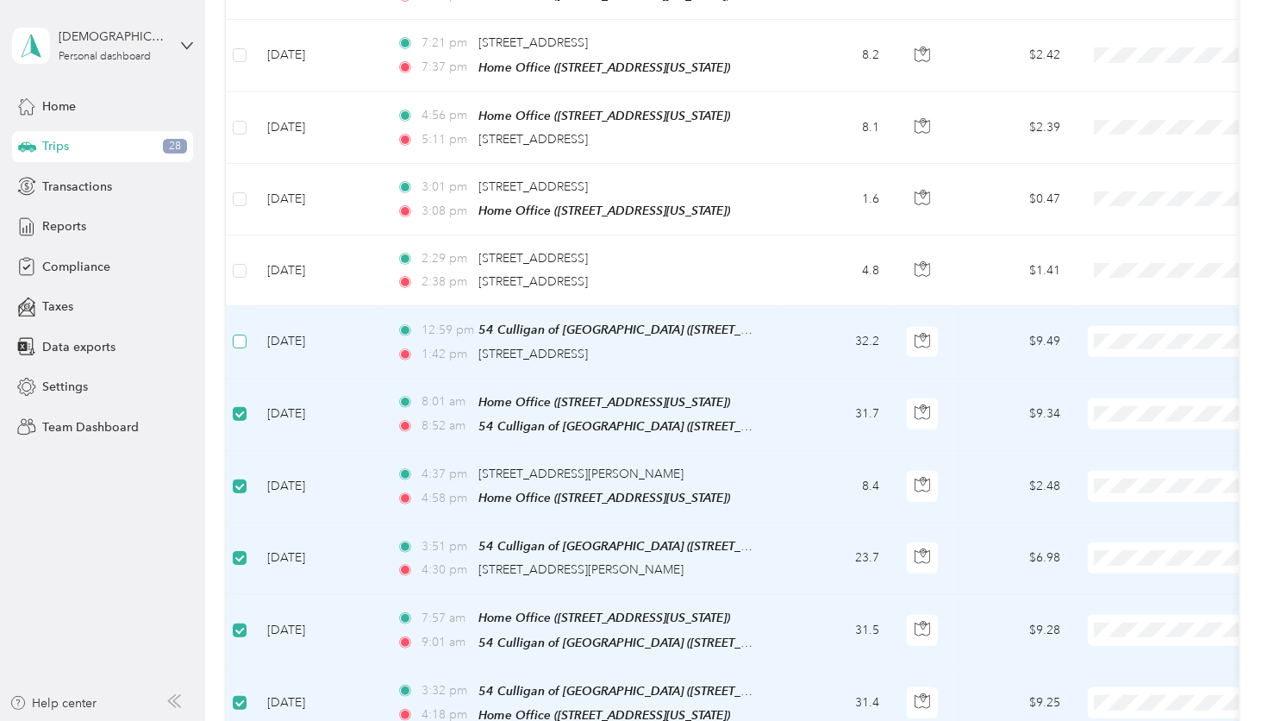  I want to click on span: 8:52 am, so click(446, 426).